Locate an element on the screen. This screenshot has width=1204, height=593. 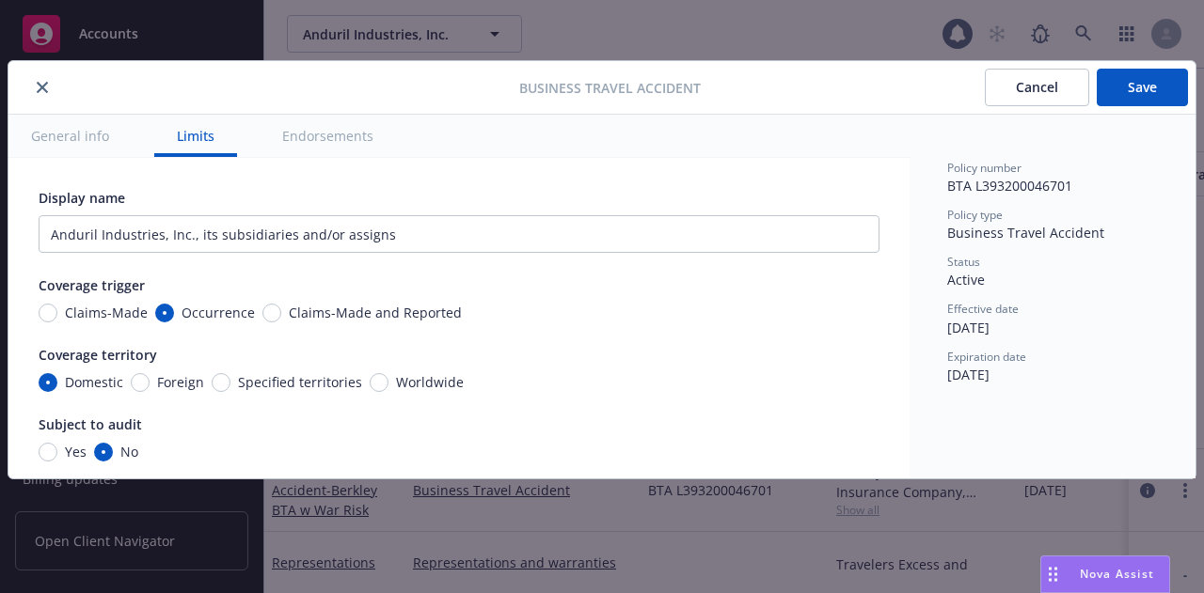
span: BTA L393200046701 is located at coordinates (1009, 185).